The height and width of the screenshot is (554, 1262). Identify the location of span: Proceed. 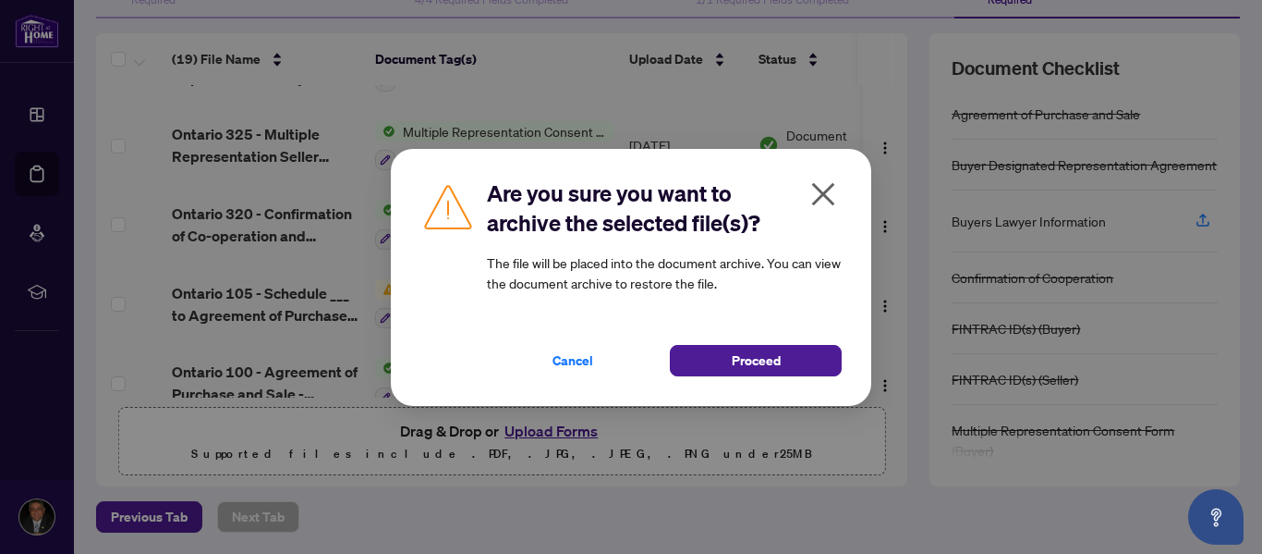
(756, 360).